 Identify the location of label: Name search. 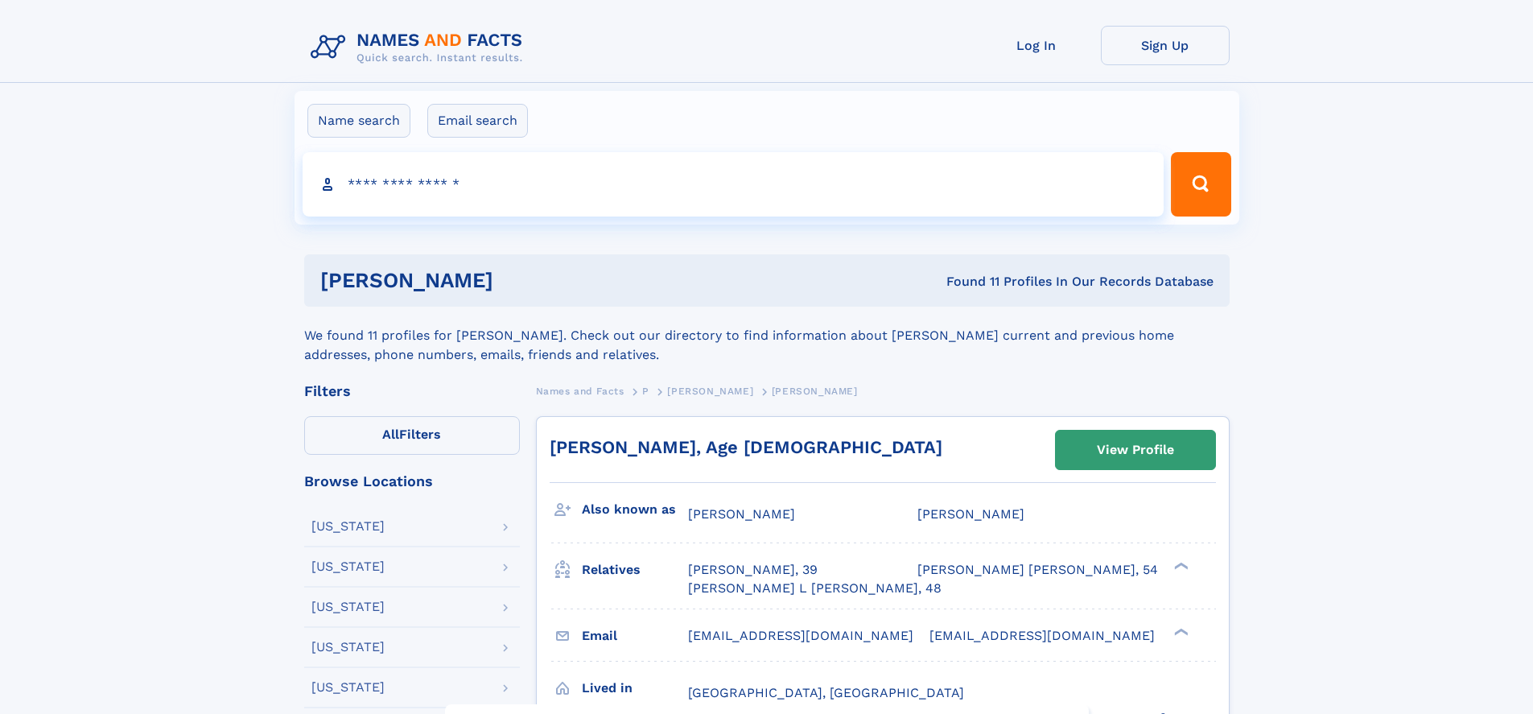
(359, 121).